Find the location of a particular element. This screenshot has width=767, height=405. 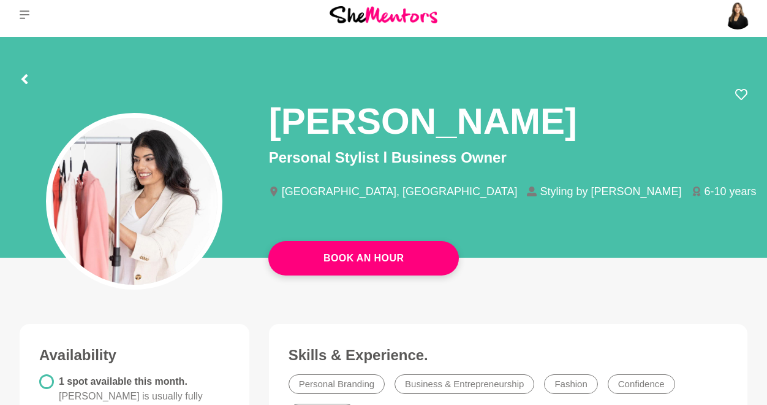

h3: Skills & Experience. is located at coordinates (508, 355).